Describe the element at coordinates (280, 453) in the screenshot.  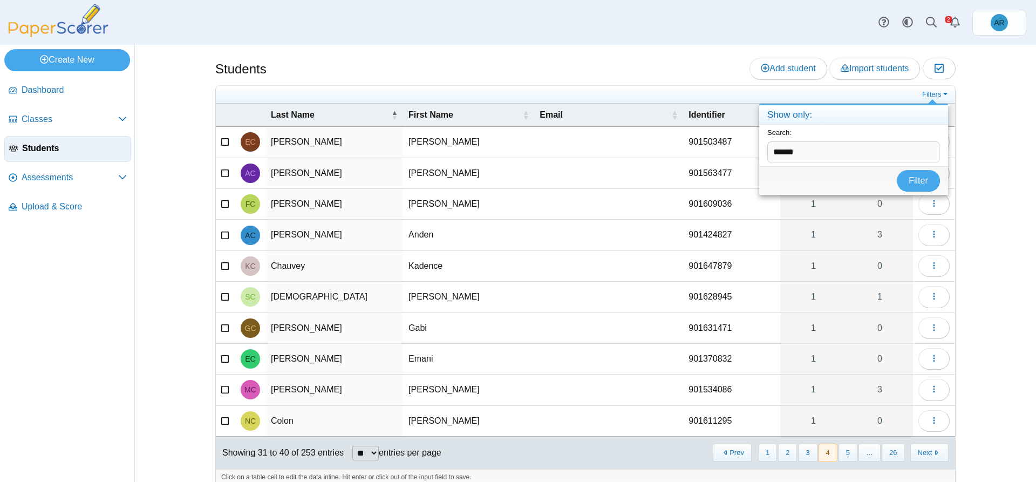
I see `div: Showing 31 to 40 of 253 entries` at that location.